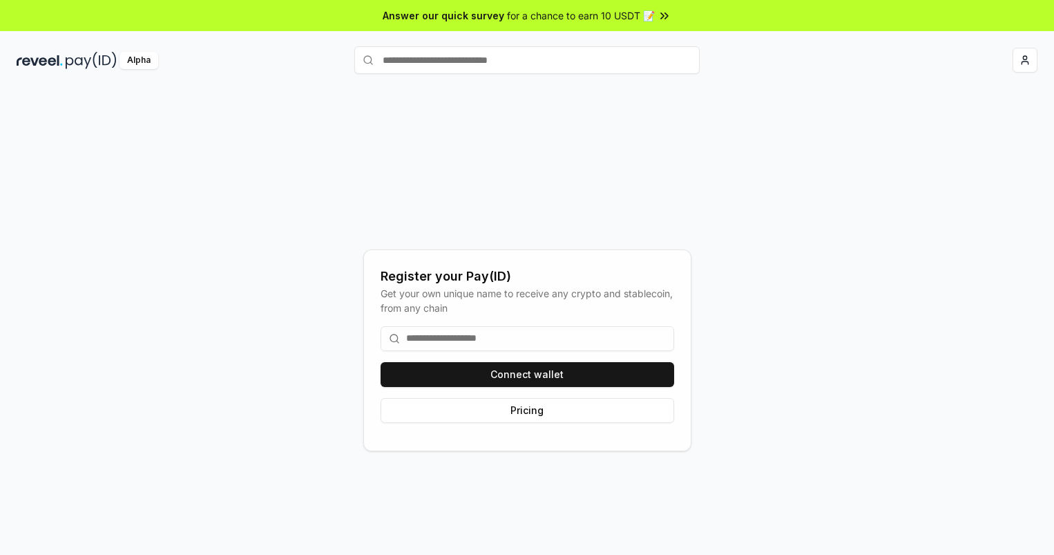 The width and height of the screenshot is (1054, 555). Describe the element at coordinates (527, 276) in the screenshot. I see `div: Register your Pay(ID)` at that location.